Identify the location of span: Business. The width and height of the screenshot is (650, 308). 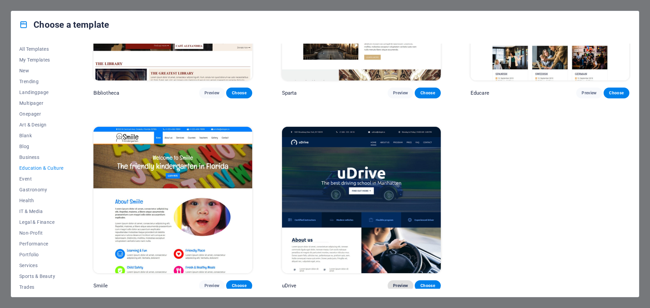
(41, 157).